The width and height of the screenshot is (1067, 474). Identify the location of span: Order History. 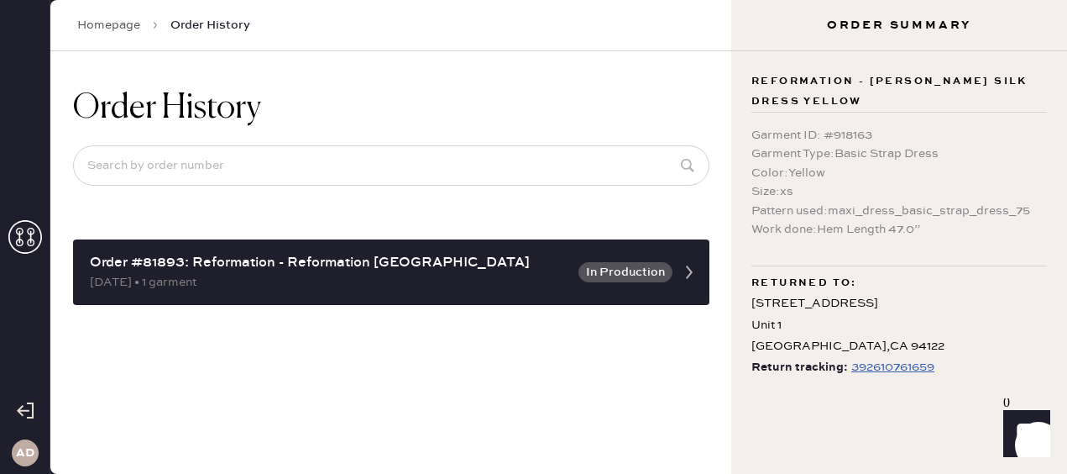
(210, 25).